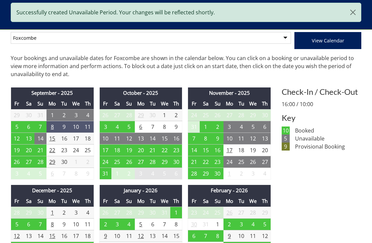  I want to click on td: 24, so click(229, 162).